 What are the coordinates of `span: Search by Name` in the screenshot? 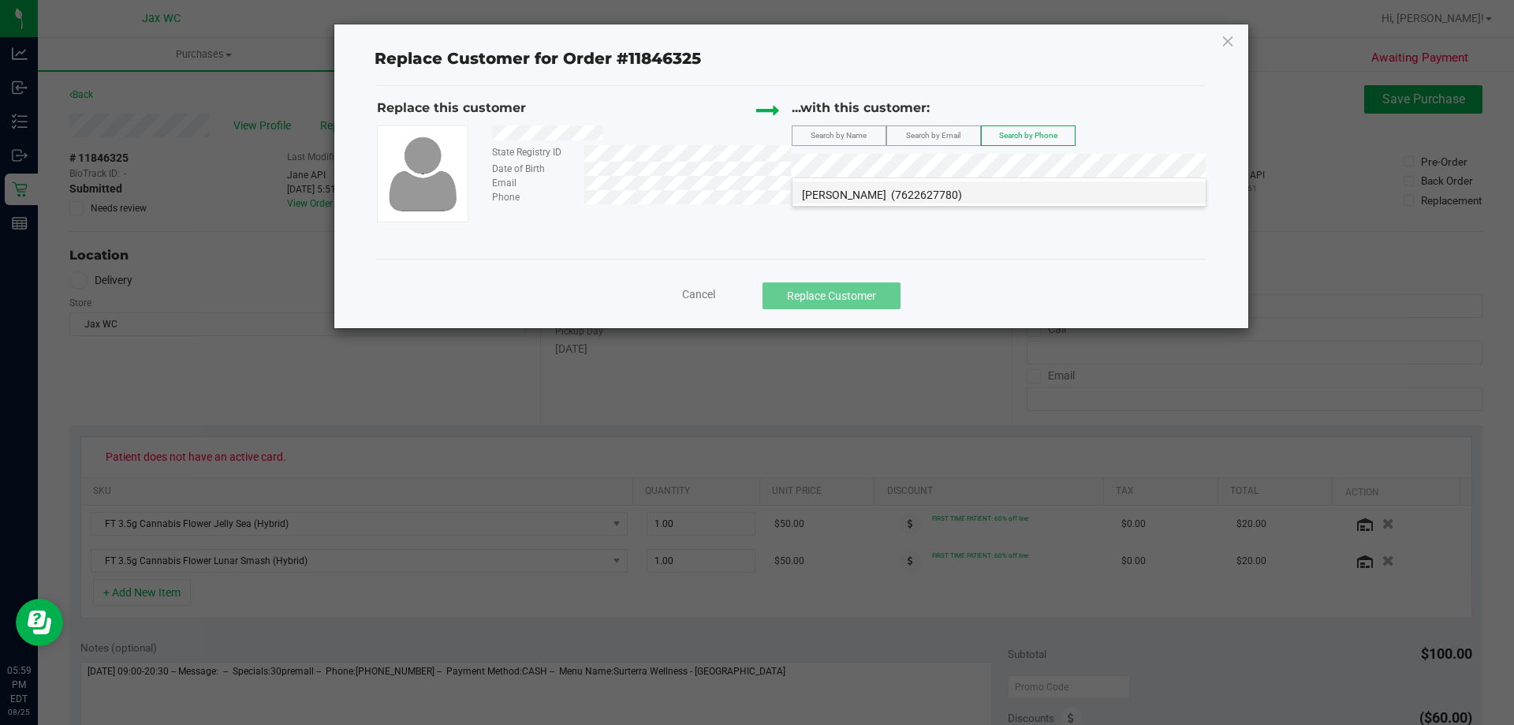 It's located at (838, 135).